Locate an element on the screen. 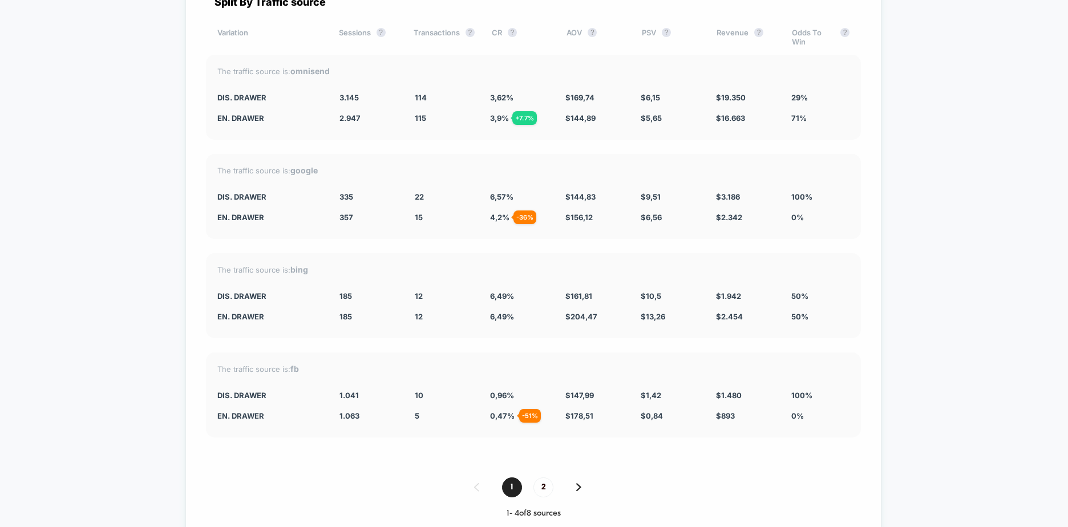 The width and height of the screenshot is (1068, 527). span: 4,2 % is located at coordinates (500, 217).